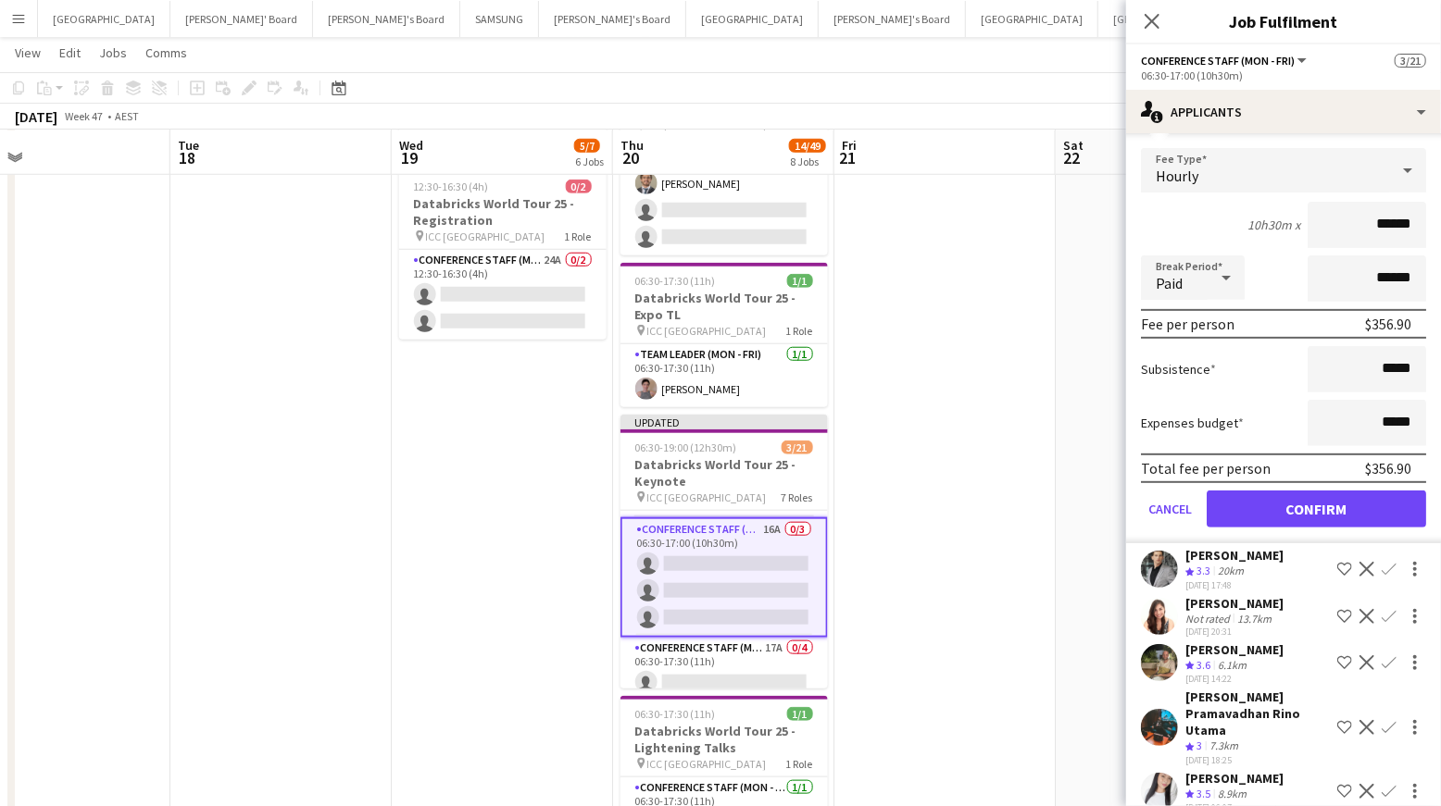 This screenshot has height=806, width=1441. I want to click on h3: Databricks World Tour 25 - Keynote, so click(724, 473).